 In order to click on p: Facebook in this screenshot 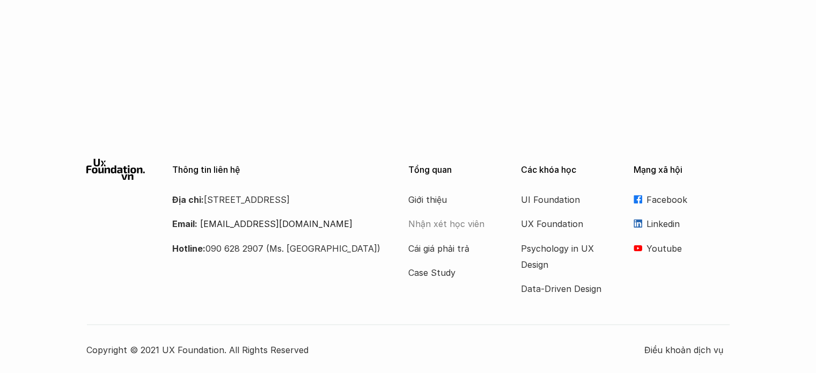, I will do `click(688, 199)`.